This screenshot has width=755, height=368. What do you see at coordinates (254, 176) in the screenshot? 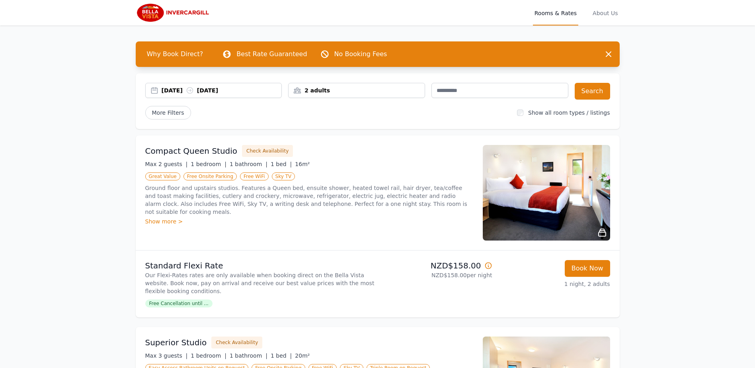
I see `span: Free WiFi` at bounding box center [254, 176].